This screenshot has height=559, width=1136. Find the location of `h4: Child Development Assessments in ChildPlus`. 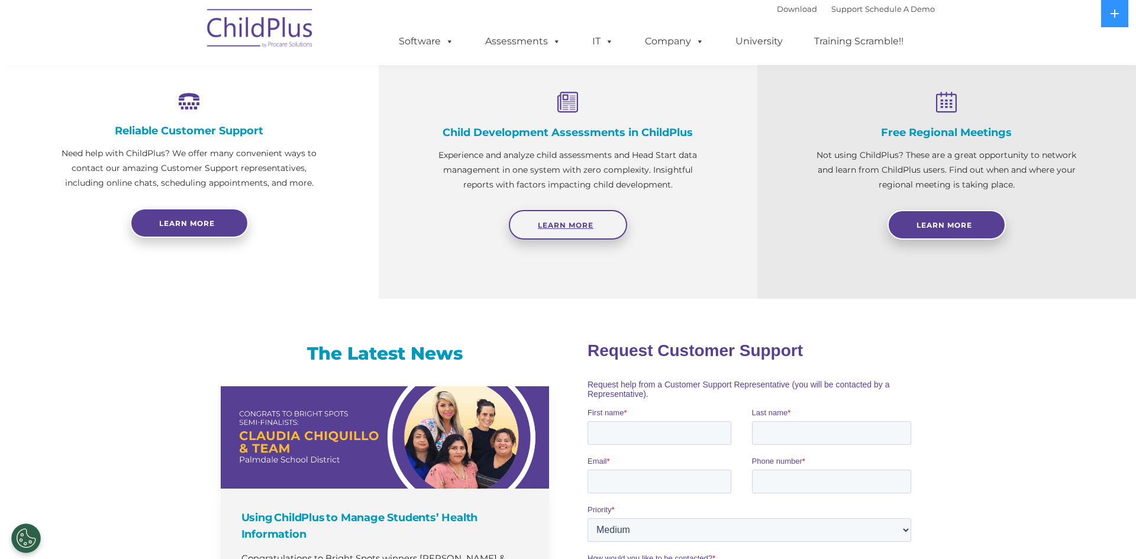

h4: Child Development Assessments in ChildPlus is located at coordinates (568, 133).